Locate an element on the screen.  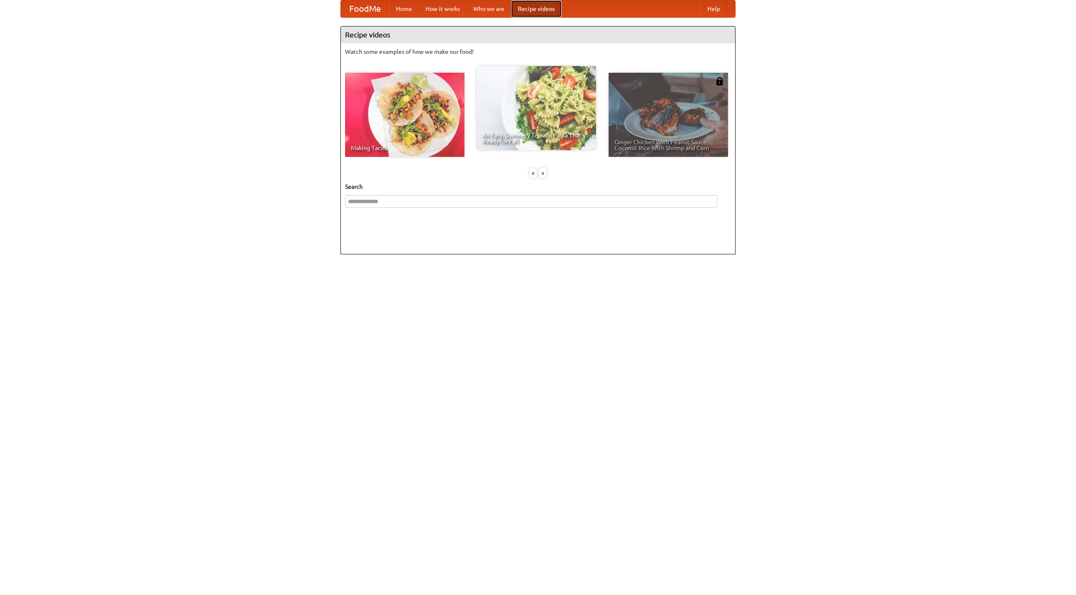
a: Help is located at coordinates (714, 9).